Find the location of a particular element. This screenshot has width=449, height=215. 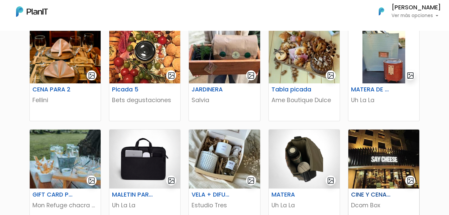

a: gallery-light CENA PARA 2 Fellini is located at coordinates (65, 73).